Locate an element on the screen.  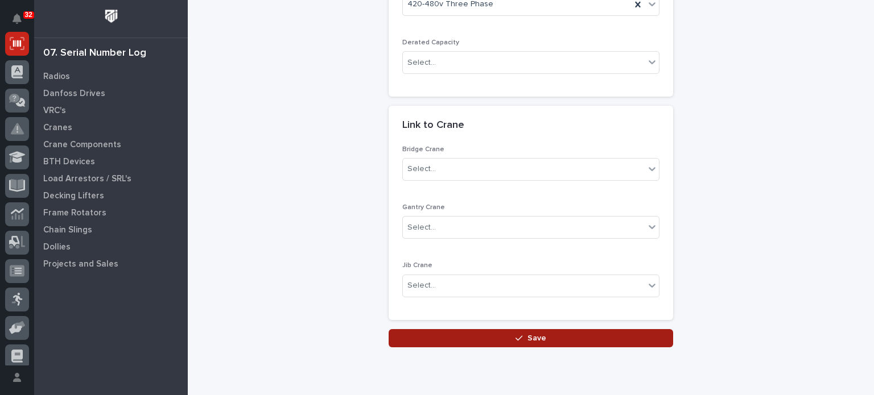
a: Dollies is located at coordinates (111, 247).